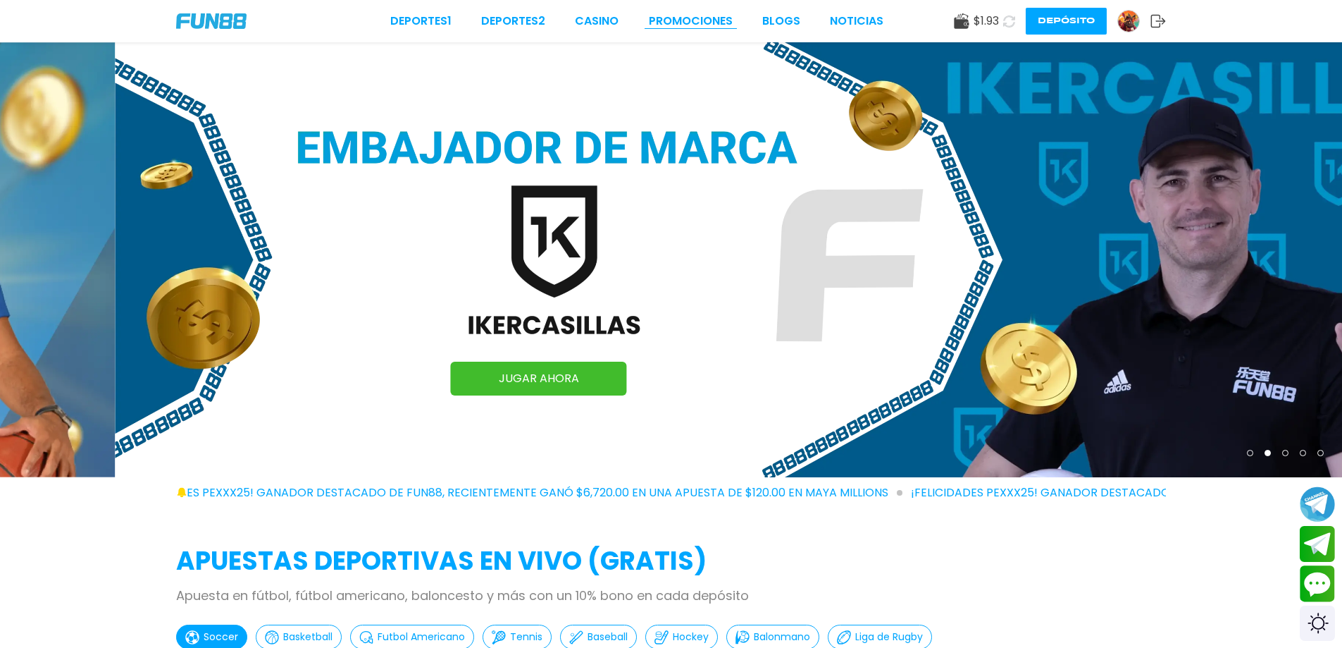 The height and width of the screenshot is (648, 1342). Describe the element at coordinates (211, 21) in the screenshot. I see `img: Company Logo` at that location.